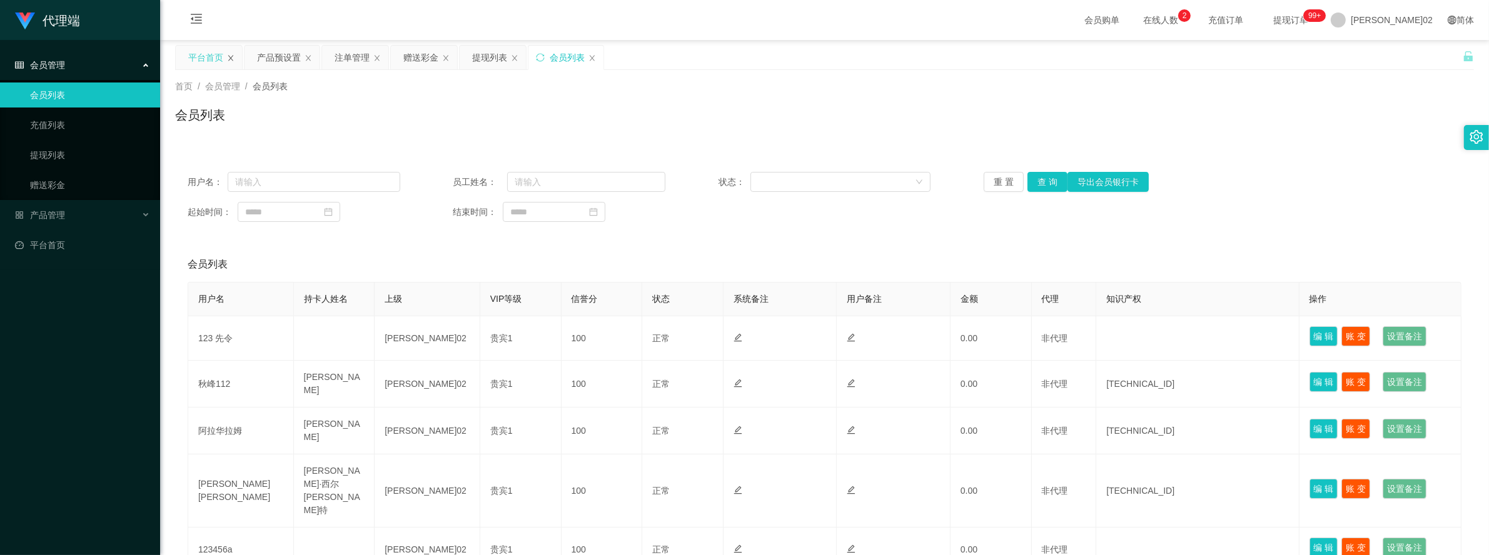 The width and height of the screenshot is (1489, 555). I want to click on td: 100, so click(602, 338).